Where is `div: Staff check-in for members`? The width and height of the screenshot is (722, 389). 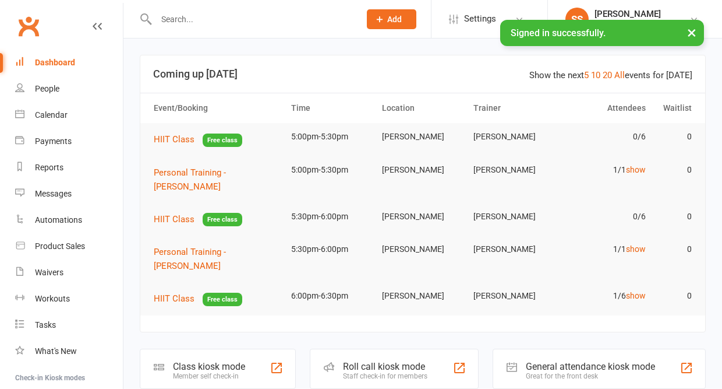 div: Staff check-in for members is located at coordinates (385, 376).